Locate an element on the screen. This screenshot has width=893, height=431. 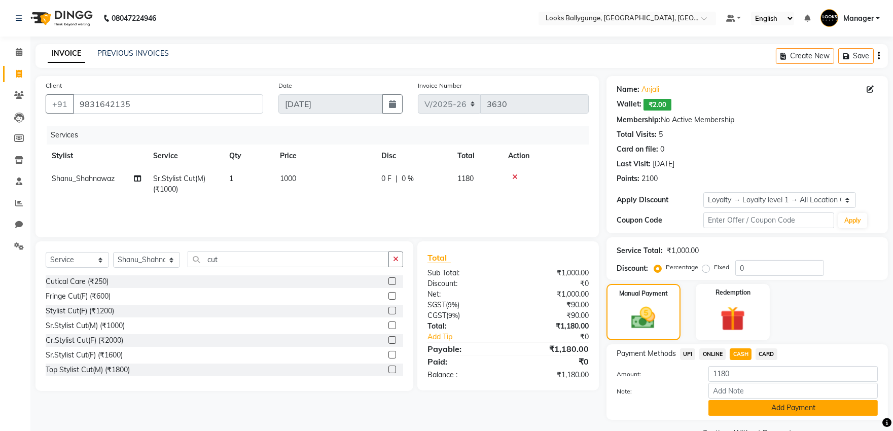
div: Apply Discount is located at coordinates (660, 200).